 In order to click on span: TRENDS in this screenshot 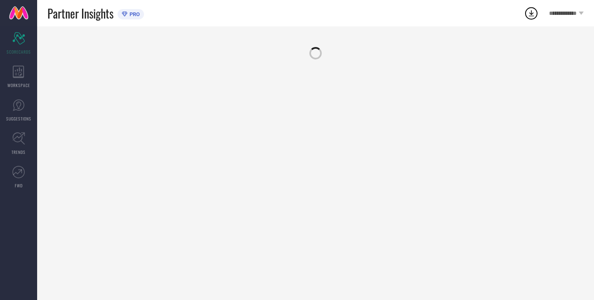, I will do `click(19, 152)`.